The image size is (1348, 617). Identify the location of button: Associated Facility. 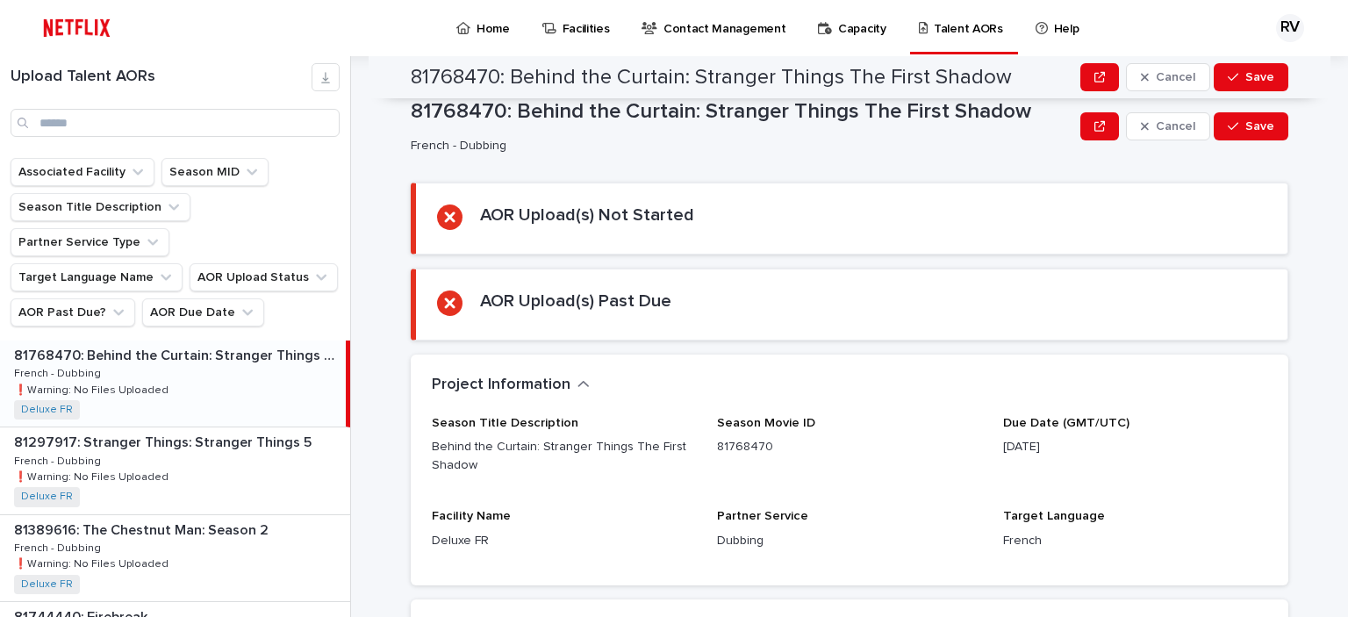
(82, 172).